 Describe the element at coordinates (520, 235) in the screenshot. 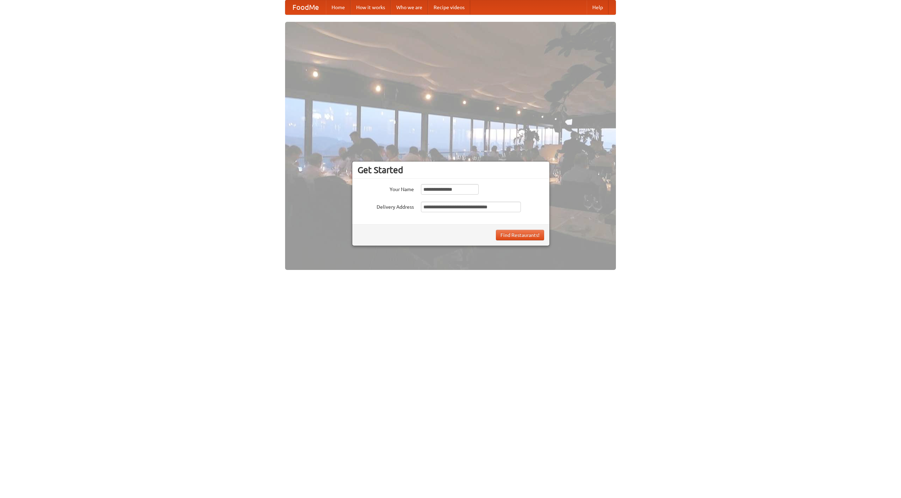

I see `button: Find Restaurants!` at that location.